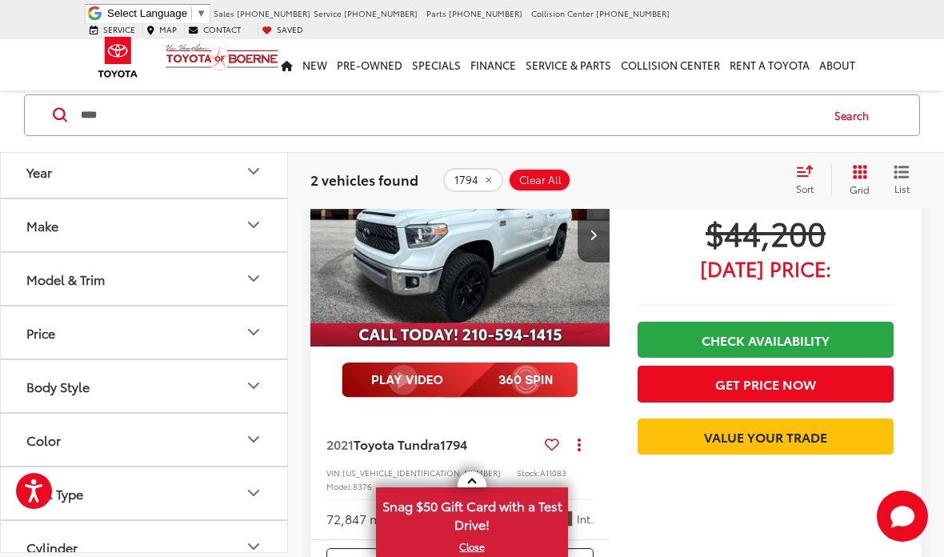 This screenshot has height=557, width=944. Describe the element at coordinates (145, 493) in the screenshot. I see `button: Fuel TypeFuel Type` at that location.